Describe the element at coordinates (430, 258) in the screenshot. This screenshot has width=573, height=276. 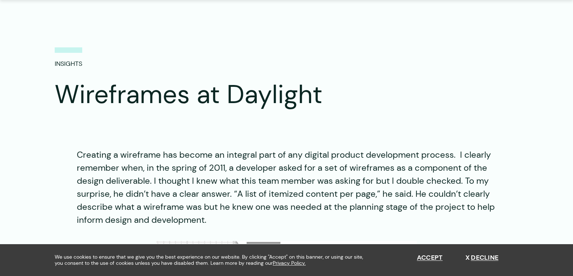
I see `button: Accept` at that location.